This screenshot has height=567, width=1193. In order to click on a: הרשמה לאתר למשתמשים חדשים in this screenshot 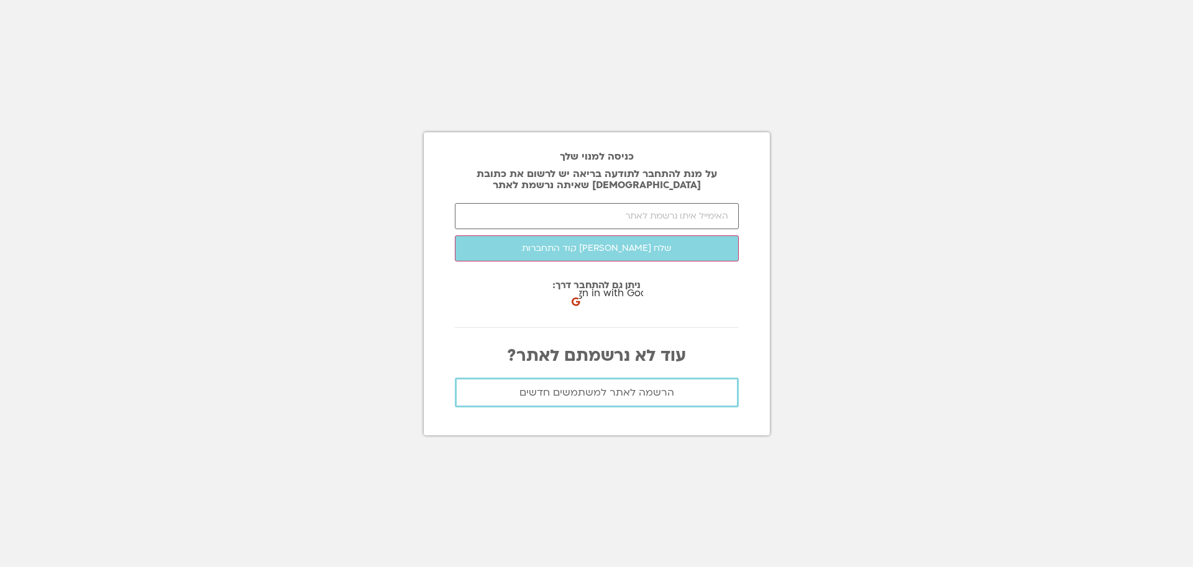, I will do `click(597, 393)`.